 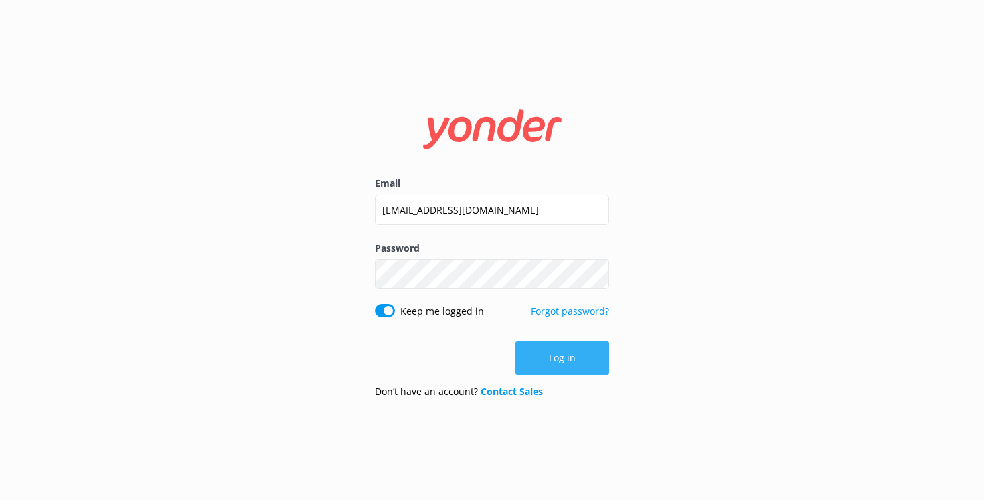 What do you see at coordinates (458, 391) in the screenshot?
I see `p: Don’t have an account?` at bounding box center [458, 391].